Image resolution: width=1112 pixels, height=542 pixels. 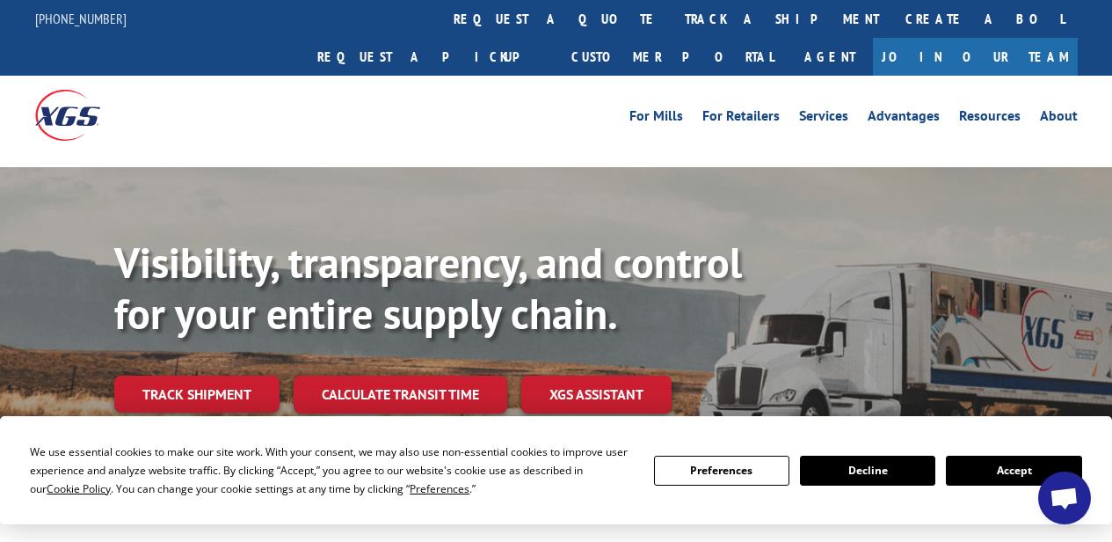 What do you see at coordinates (431, 56) in the screenshot?
I see `a: Request a pickup` at bounding box center [431, 56].